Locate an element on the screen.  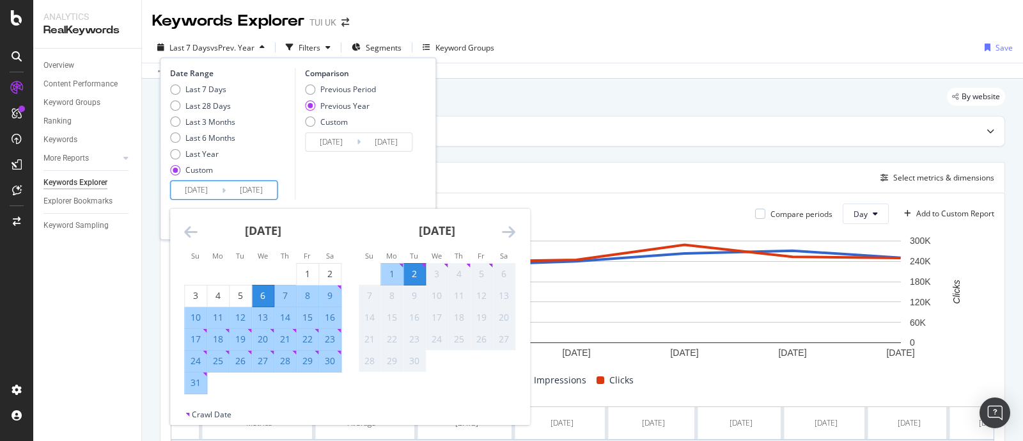
td: Selected. Saturday, August 23, 2025 is located at coordinates (330, 339).